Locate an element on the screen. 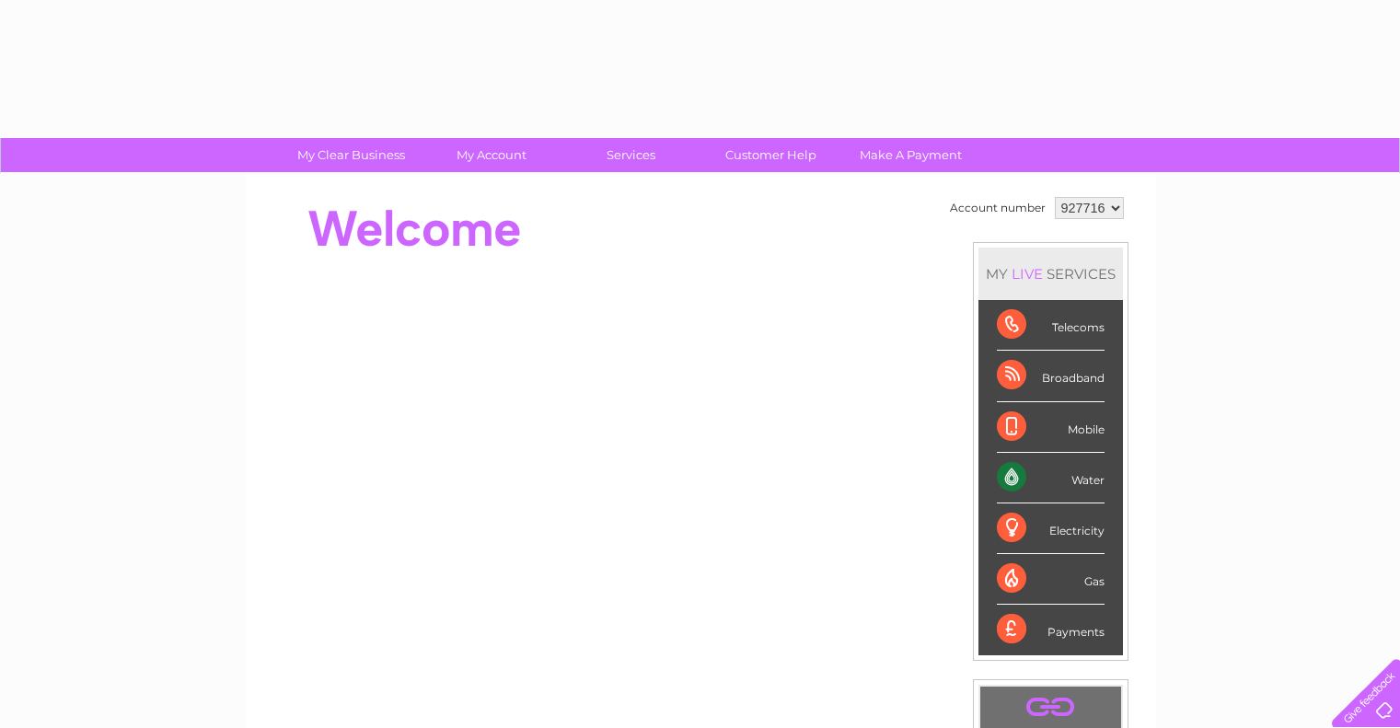 The height and width of the screenshot is (728, 1400). div: Broadband is located at coordinates (1050, 375).